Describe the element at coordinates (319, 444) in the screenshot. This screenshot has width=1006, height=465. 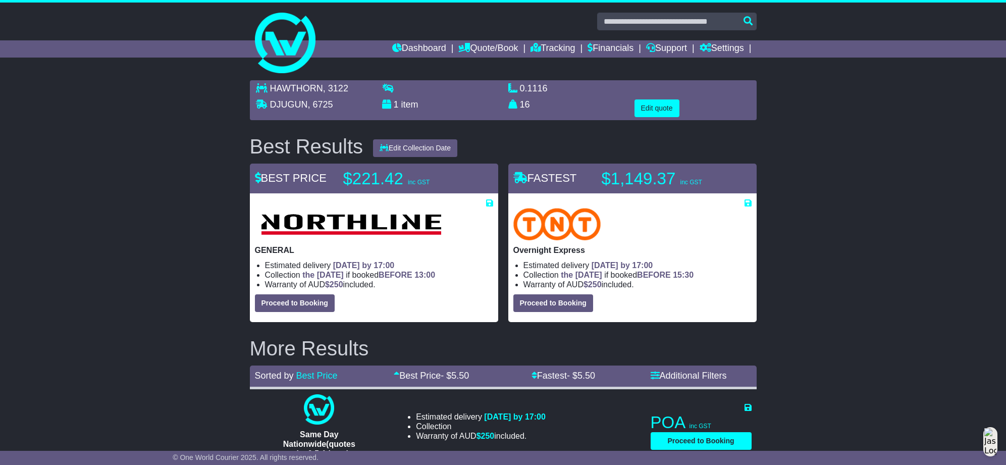
I see `span: Same Day Nationwide(quotes take 0.5-1 hour)` at that location.